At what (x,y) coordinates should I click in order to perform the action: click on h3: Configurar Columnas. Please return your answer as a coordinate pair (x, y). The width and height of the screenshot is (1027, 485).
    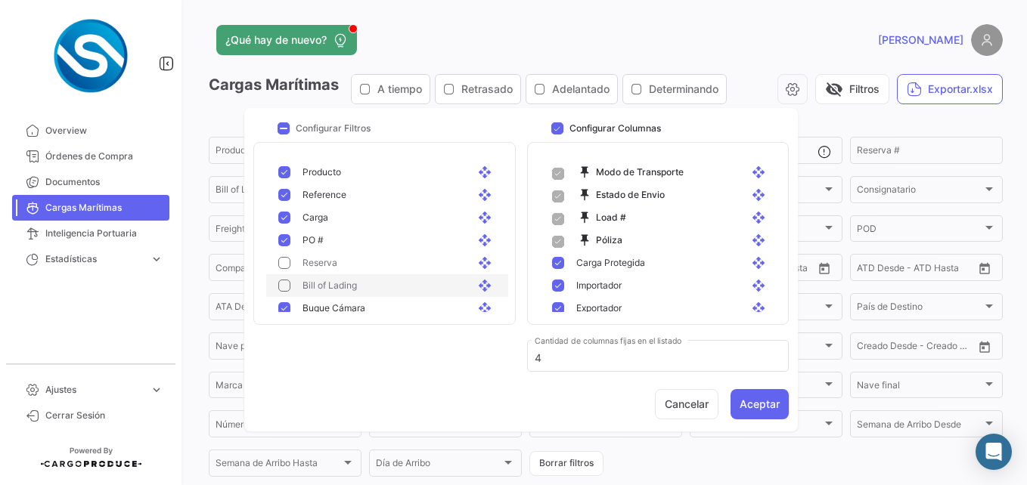
    Looking at the image, I should click on (615, 129).